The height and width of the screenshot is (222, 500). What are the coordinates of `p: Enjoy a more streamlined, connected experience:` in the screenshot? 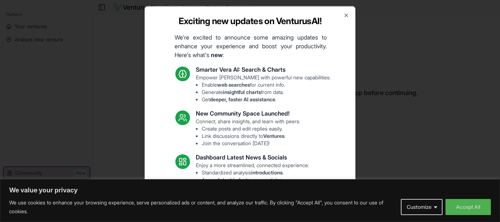 It's located at (252, 176).